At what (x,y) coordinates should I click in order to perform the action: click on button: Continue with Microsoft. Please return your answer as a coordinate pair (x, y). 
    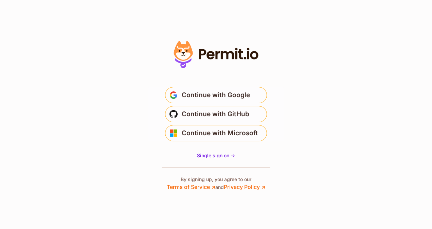
    Looking at the image, I should click on (216, 133).